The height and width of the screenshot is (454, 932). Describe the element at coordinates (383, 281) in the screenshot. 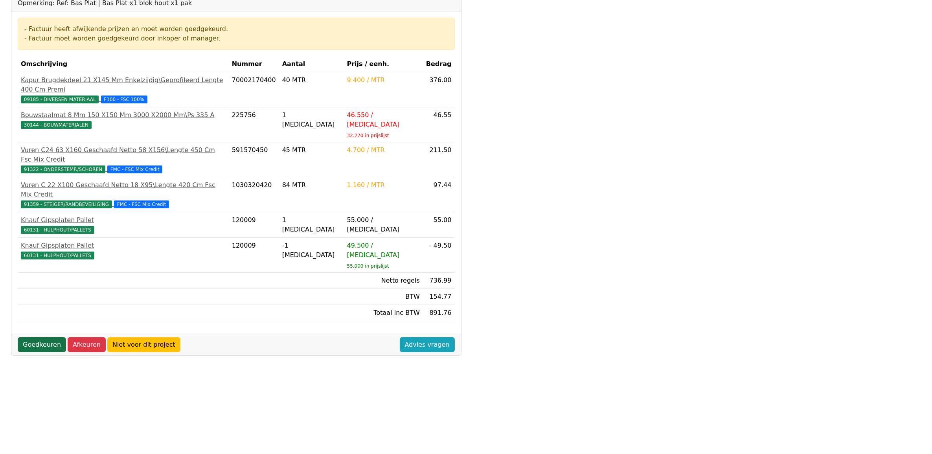

I see `td: Netto regels` at that location.